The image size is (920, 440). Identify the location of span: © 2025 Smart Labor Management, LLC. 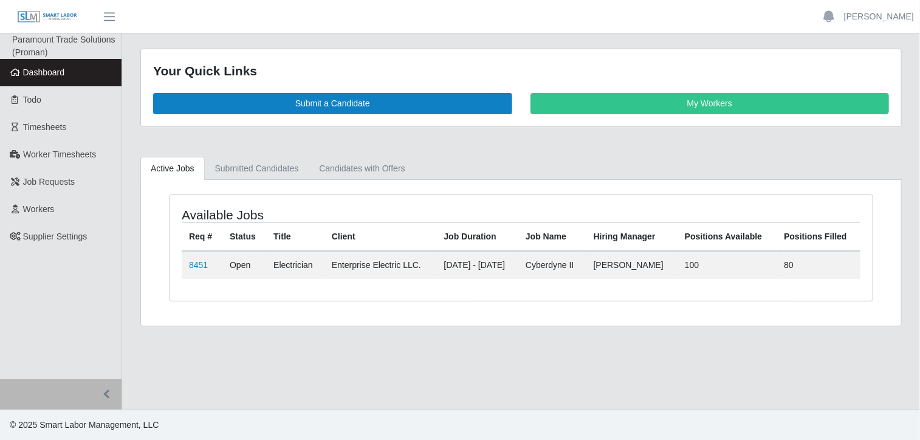
(84, 425).